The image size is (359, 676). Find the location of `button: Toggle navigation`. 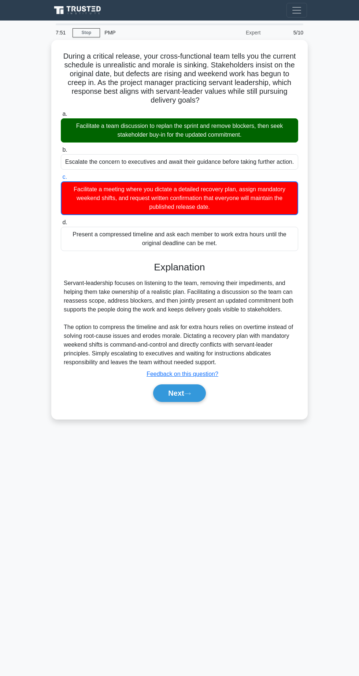

button: Toggle navigation is located at coordinates (297, 10).